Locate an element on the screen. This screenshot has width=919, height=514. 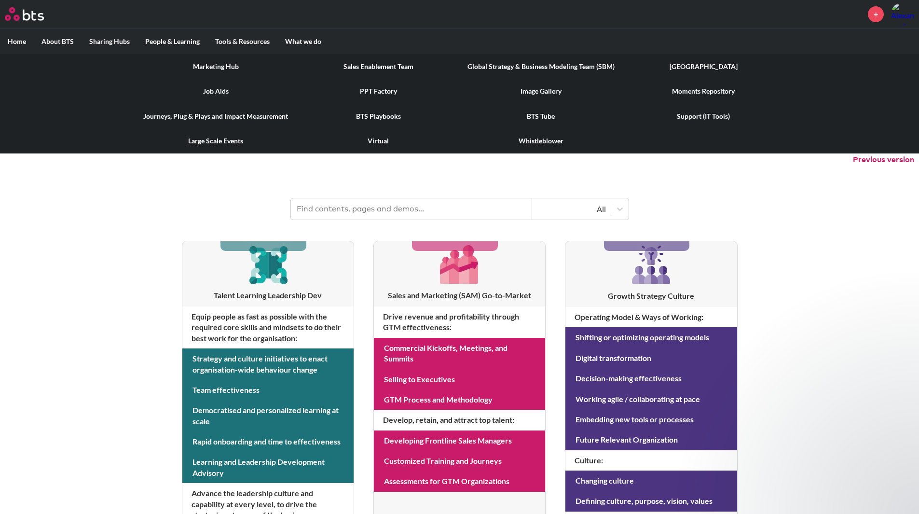
h3: Talent Learning Leadership Dev is located at coordinates (268, 295).